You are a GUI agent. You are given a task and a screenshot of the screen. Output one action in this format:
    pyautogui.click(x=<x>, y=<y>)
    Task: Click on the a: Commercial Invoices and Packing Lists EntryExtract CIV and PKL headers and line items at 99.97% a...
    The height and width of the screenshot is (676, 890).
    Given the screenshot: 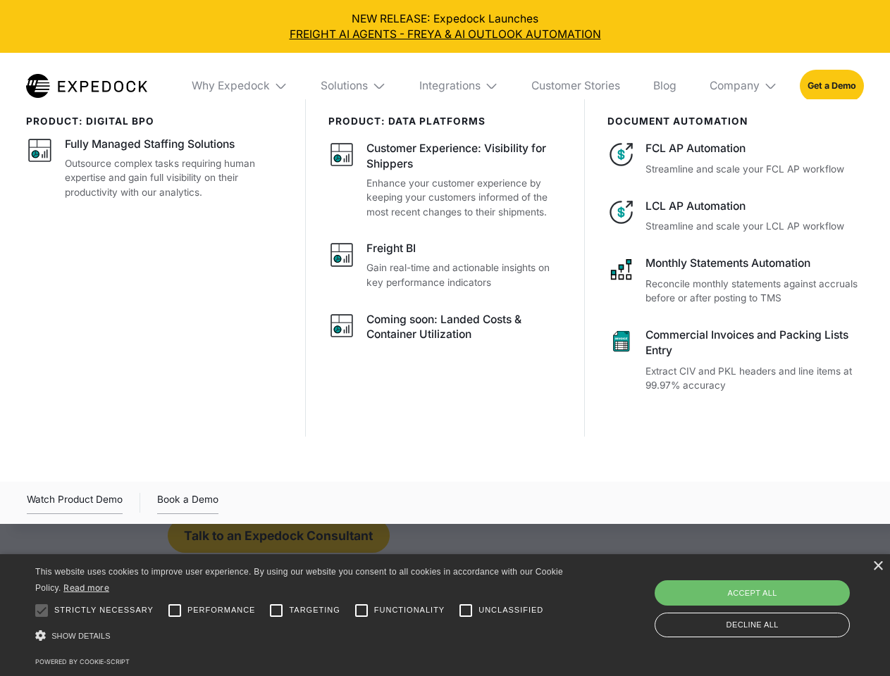 What is the action you would take?
    pyautogui.click(x=736, y=360)
    